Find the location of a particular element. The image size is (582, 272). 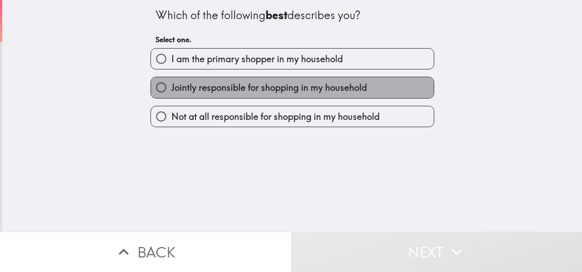

button: Jointly responsible for shopping in my household is located at coordinates (292, 87).